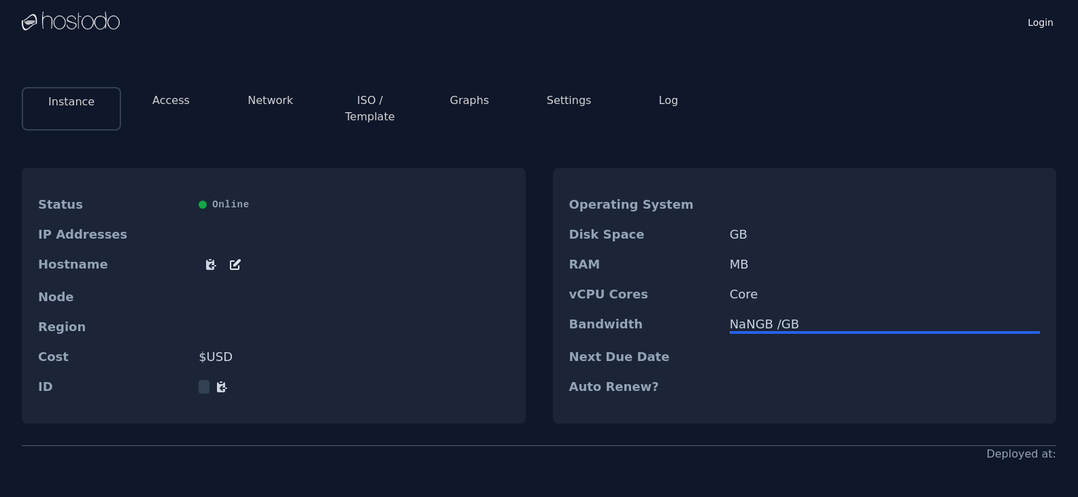 The width and height of the screenshot is (1078, 497). I want to click on dt: Hostname, so click(113, 266).